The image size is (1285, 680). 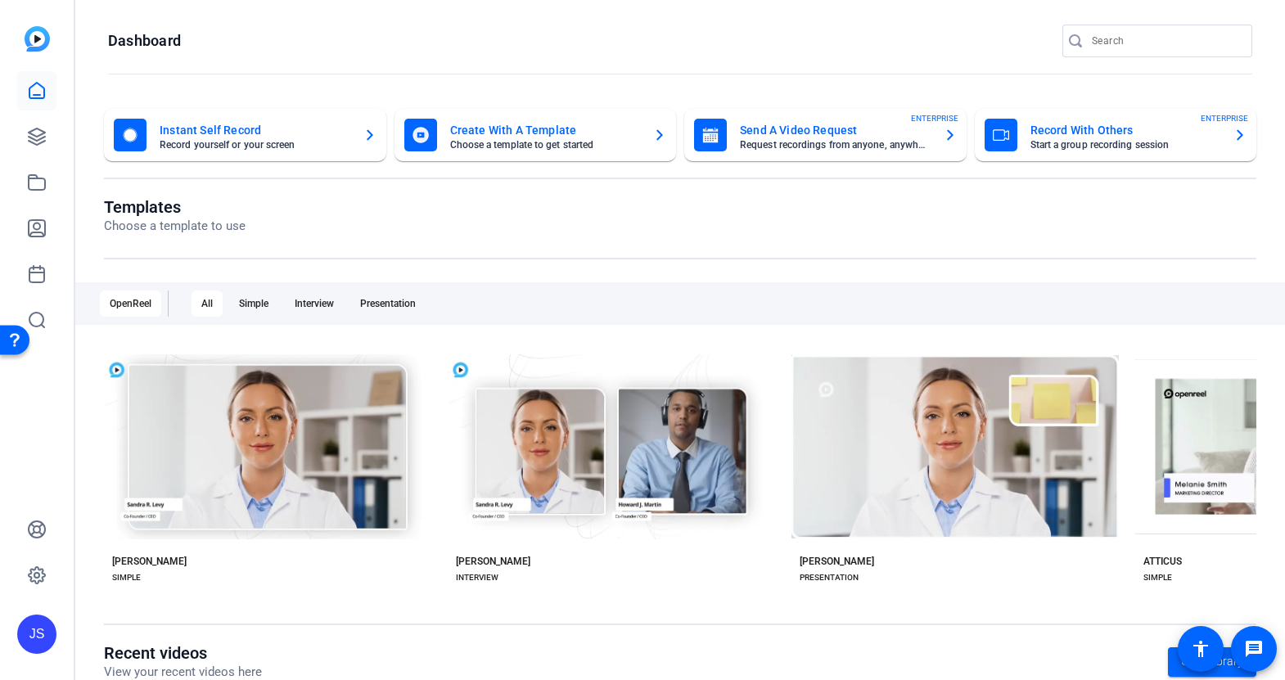 I want to click on button: Instant Self RecordRecord yourself or your screen, so click(x=245, y=135).